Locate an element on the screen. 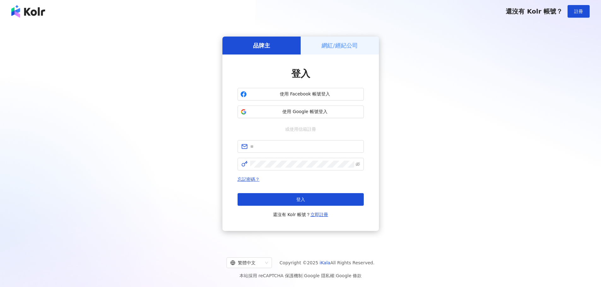 Image resolution: width=601 pixels, height=287 pixels. button: 使用 Facebook 帳號登入 is located at coordinates (301, 94).